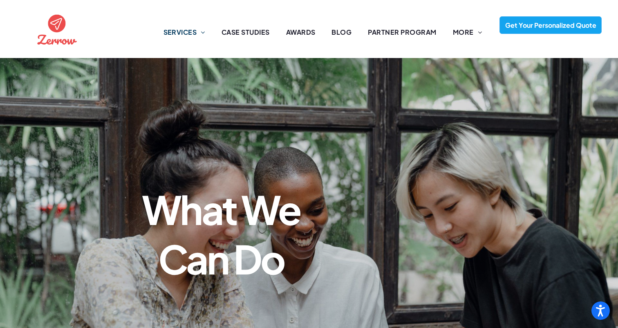 Image resolution: width=618 pixels, height=328 pixels. What do you see at coordinates (550, 25) in the screenshot?
I see `a: Get Your Personalized Quote` at bounding box center [550, 25].